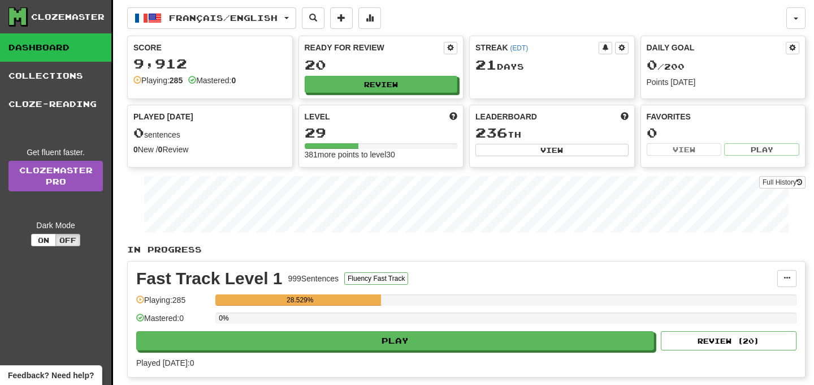 This screenshot has width=814, height=385. I want to click on button: More stats, so click(370, 18).